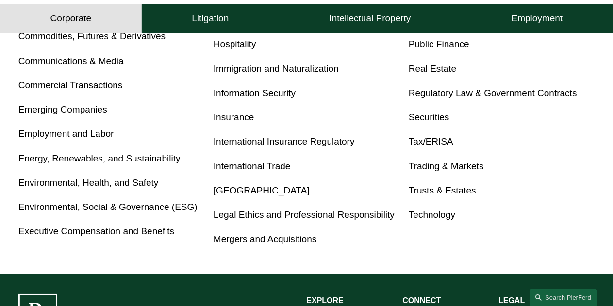  What do you see at coordinates (276, 68) in the screenshot?
I see `a: Immigration and Naturalization` at bounding box center [276, 68].